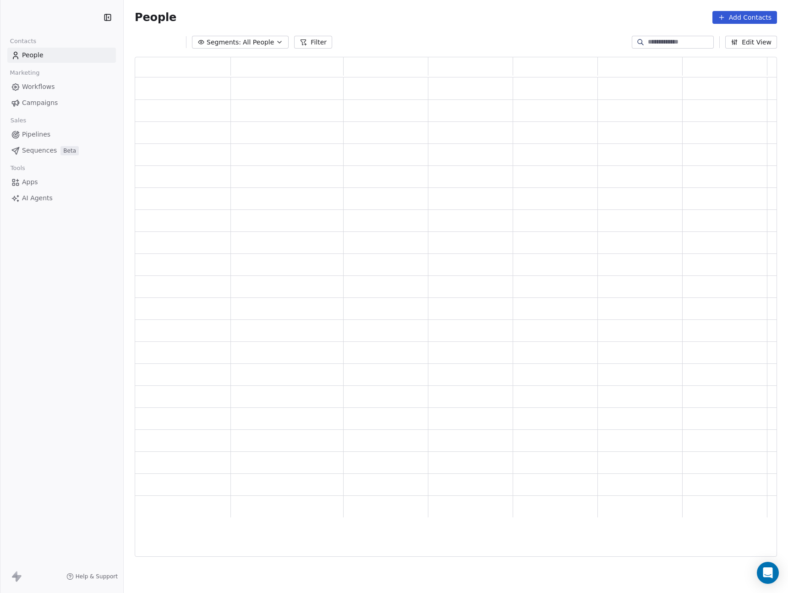 The image size is (788, 593). What do you see at coordinates (61, 87) in the screenshot?
I see `a: Workflows` at bounding box center [61, 87].